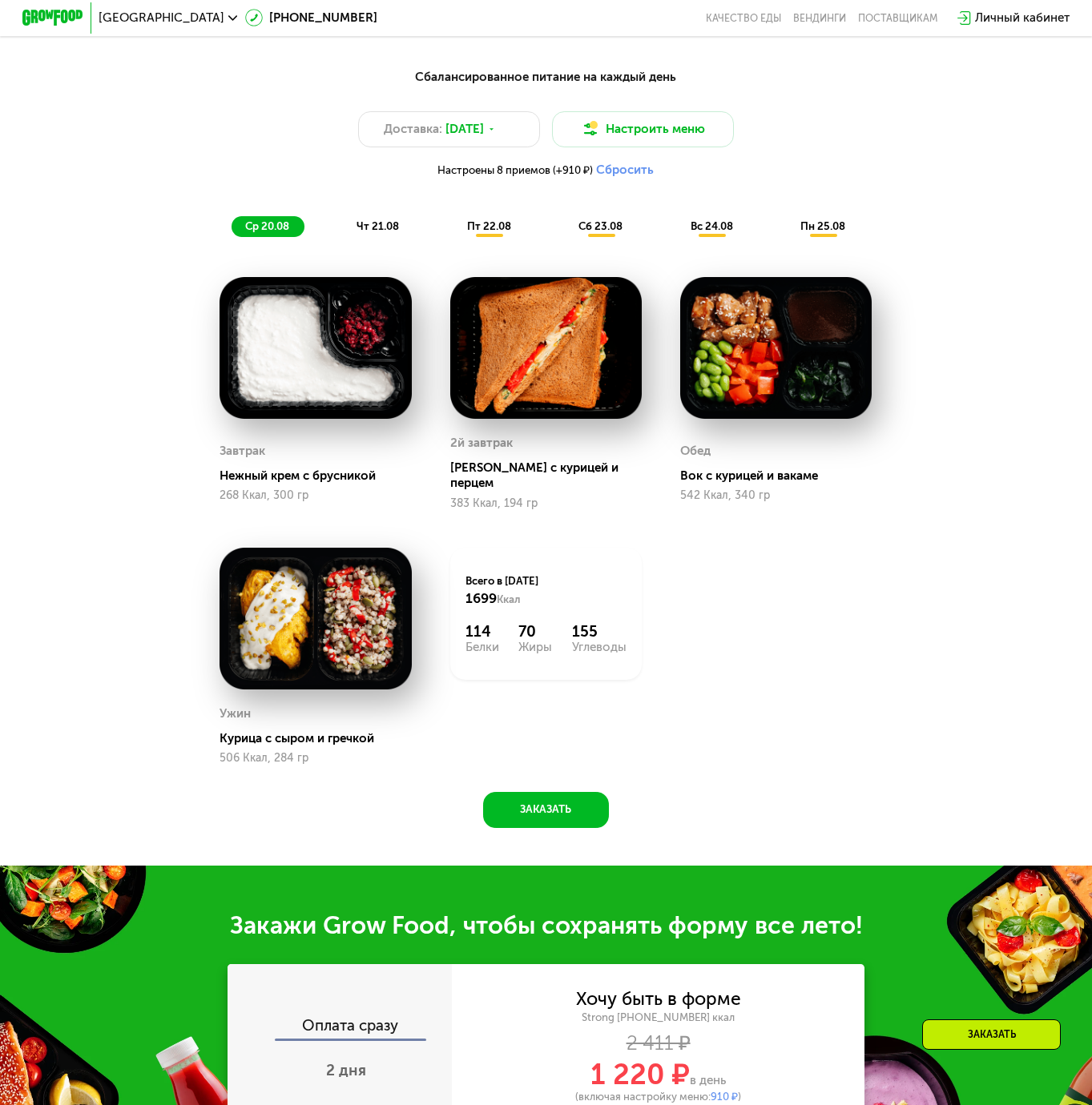 Image resolution: width=1092 pixels, height=1105 pixels. I want to click on span: 1699, so click(481, 599).